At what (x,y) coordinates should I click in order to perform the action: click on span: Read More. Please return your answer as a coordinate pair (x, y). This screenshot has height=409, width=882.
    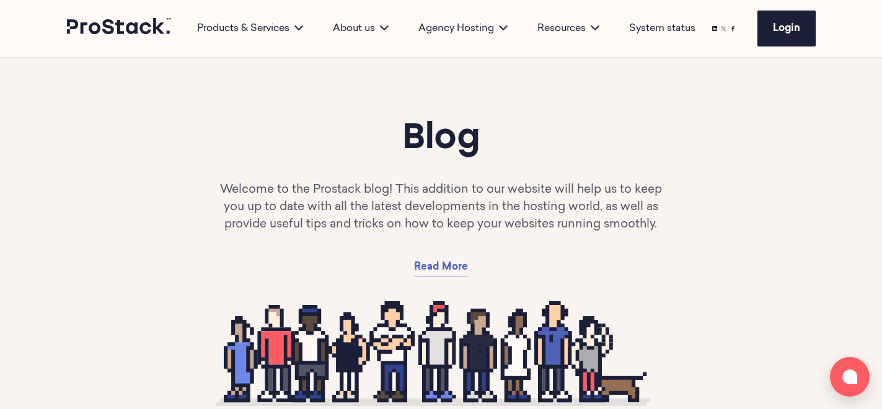
    Looking at the image, I should click on (441, 267).